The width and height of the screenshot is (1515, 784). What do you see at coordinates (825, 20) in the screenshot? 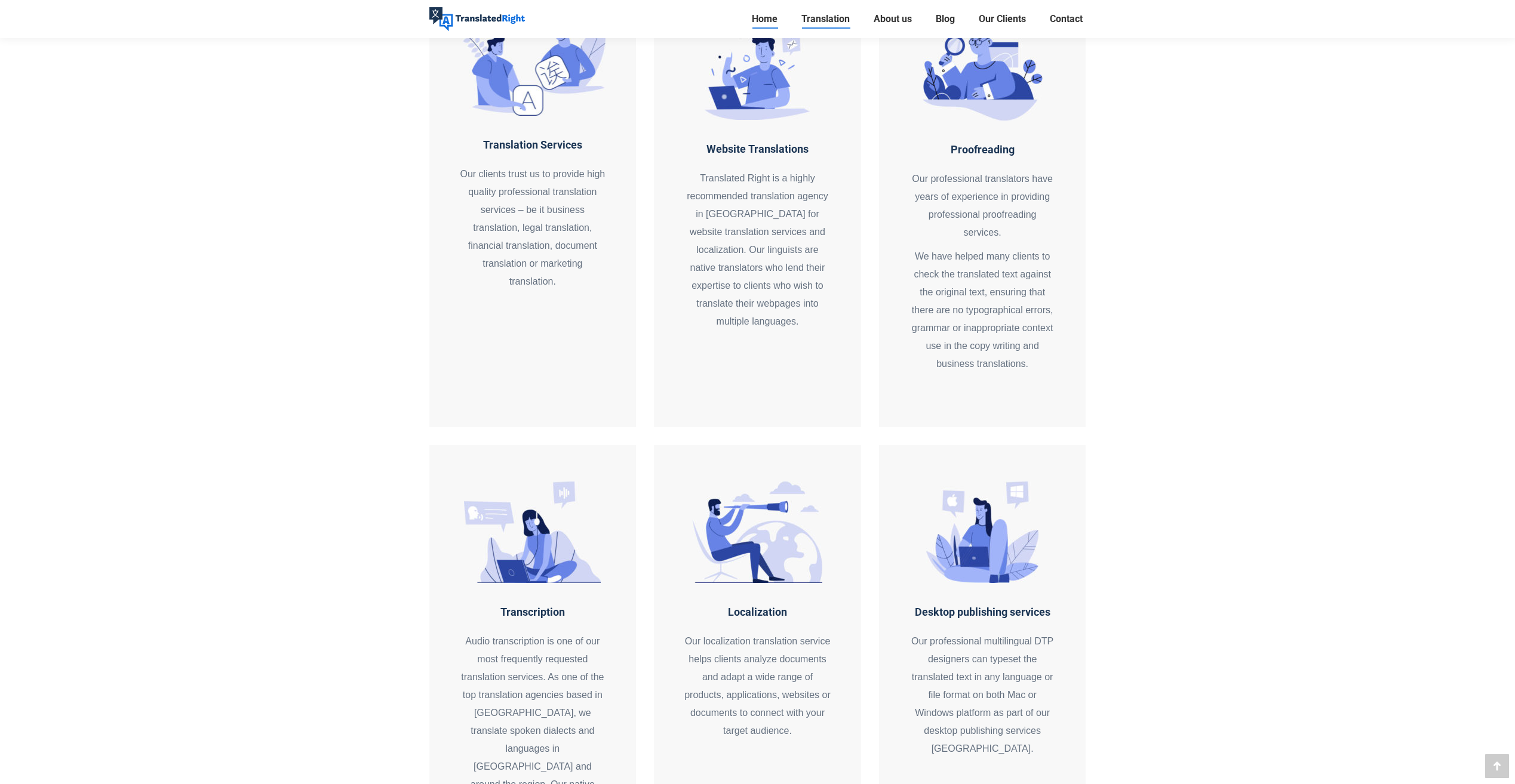
I see `a: Translation` at bounding box center [825, 20].